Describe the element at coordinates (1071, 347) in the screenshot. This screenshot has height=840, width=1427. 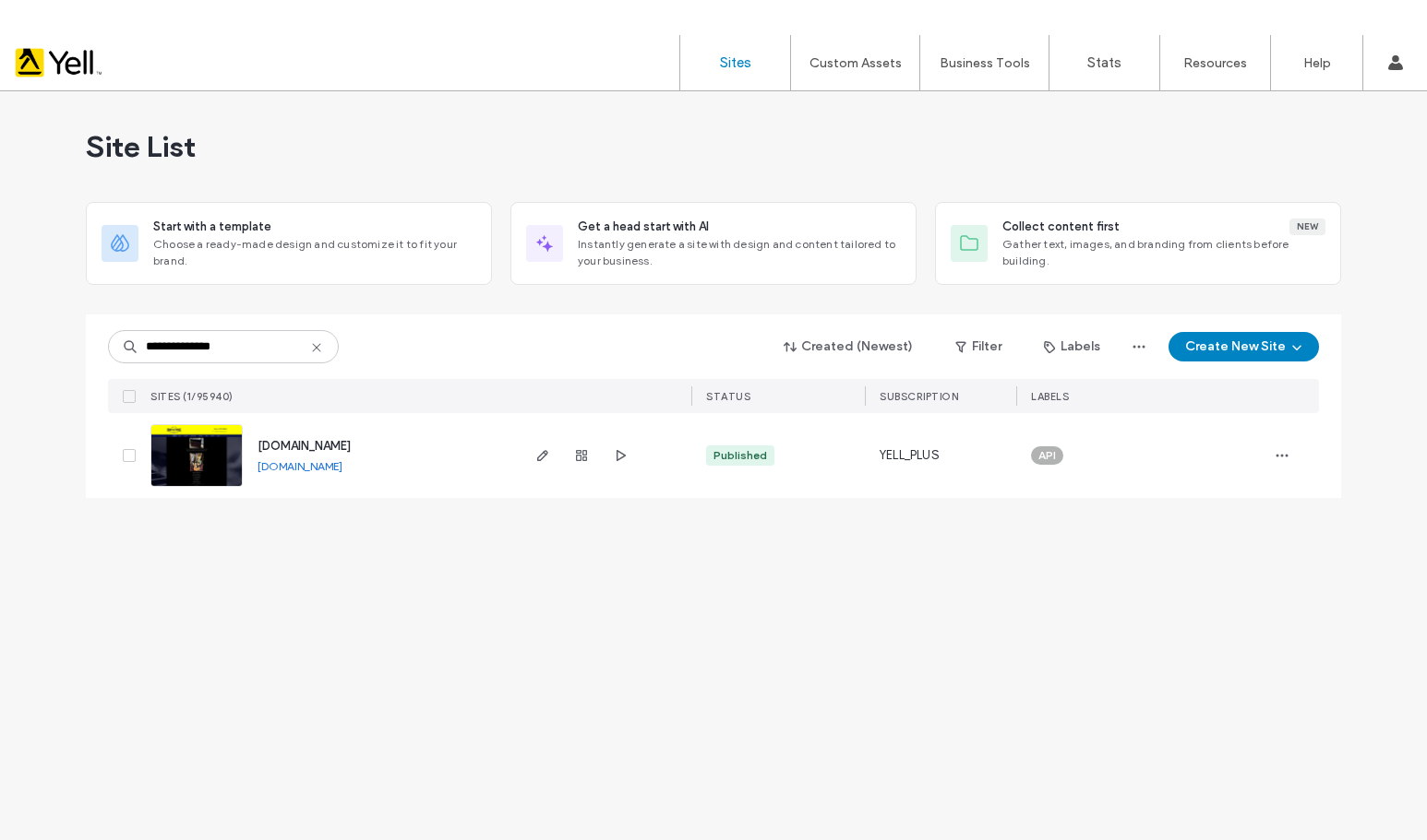
I see `button: Labels` at that location.